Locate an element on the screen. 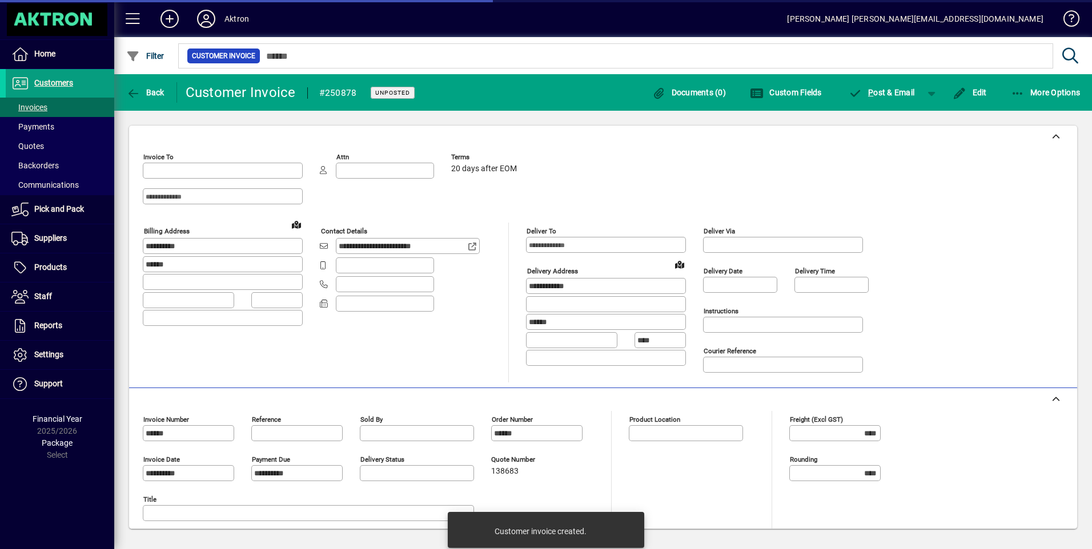 This screenshot has height=549, width=1092. mat-label: Rounding is located at coordinates (803, 460).